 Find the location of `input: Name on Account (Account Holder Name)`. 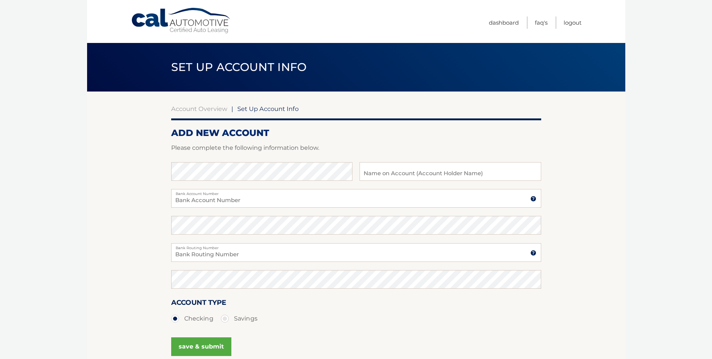

input: Name on Account (Account Holder Name) is located at coordinates (450, 171).